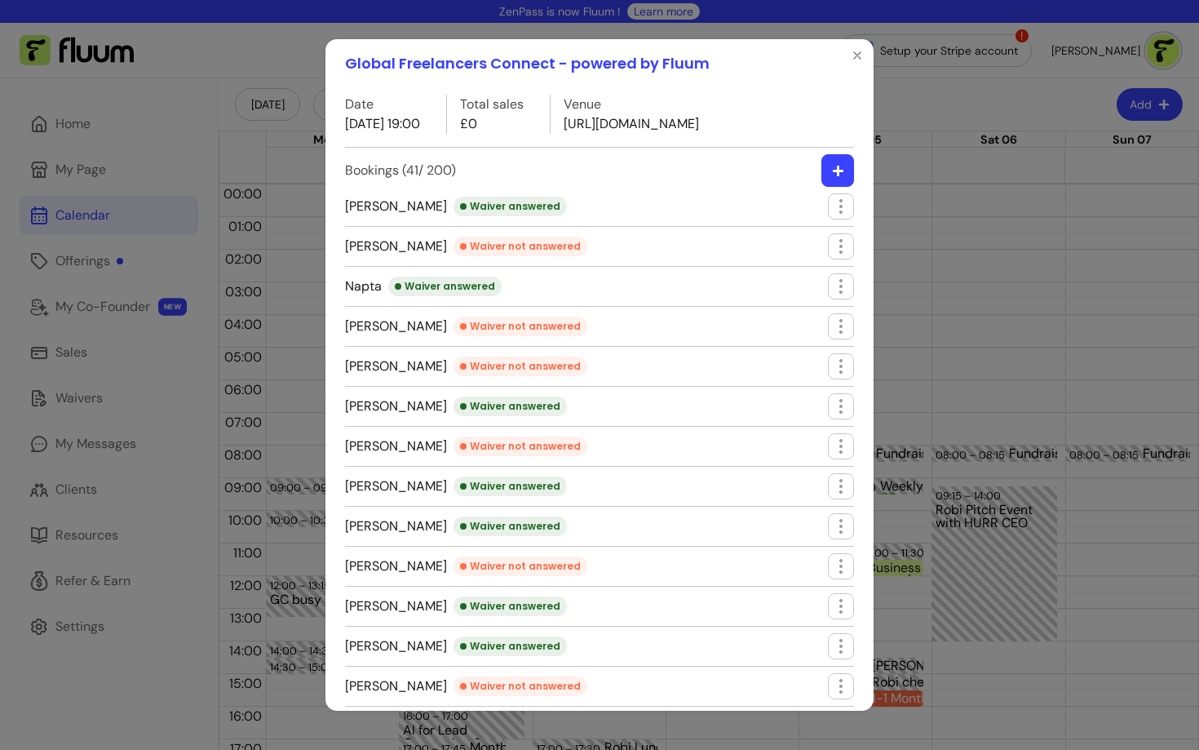 This screenshot has height=750, width=1199. I want to click on p: £0, so click(492, 124).